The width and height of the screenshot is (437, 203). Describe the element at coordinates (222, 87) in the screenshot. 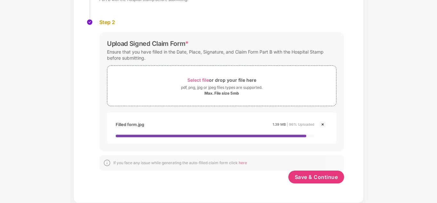

I see `div: pdf, png, jpg or jpeg files types are supported.` at that location.